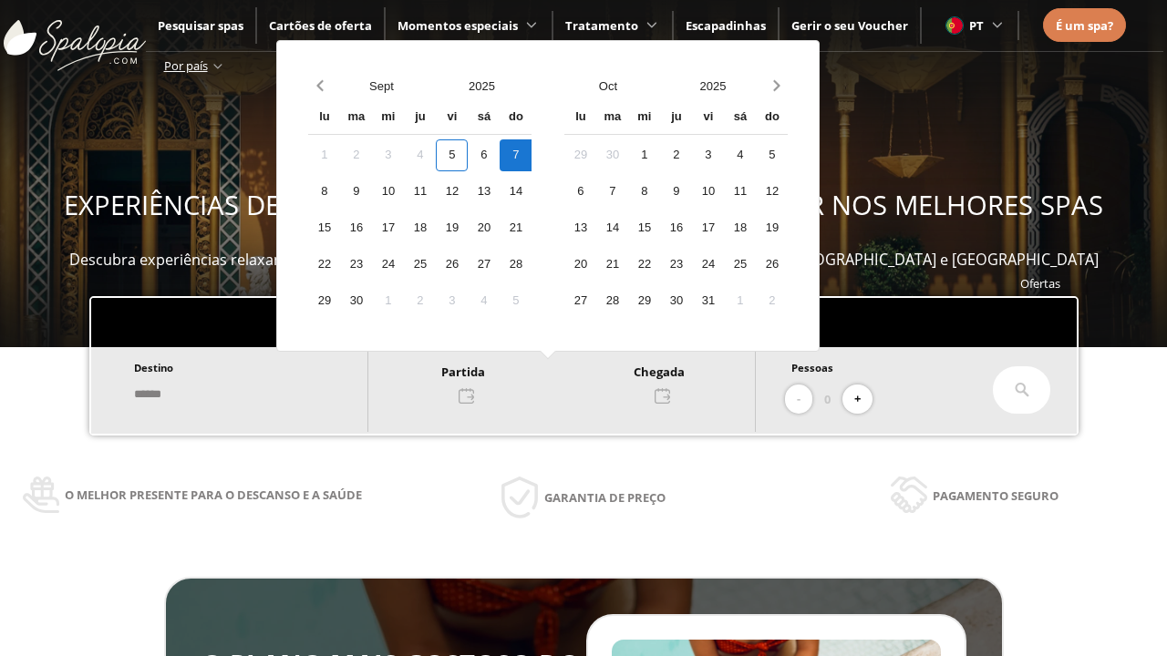 This screenshot has width=1167, height=656. What do you see at coordinates (201, 26) in the screenshot?
I see `span: Pesquisar spas` at bounding box center [201, 26].